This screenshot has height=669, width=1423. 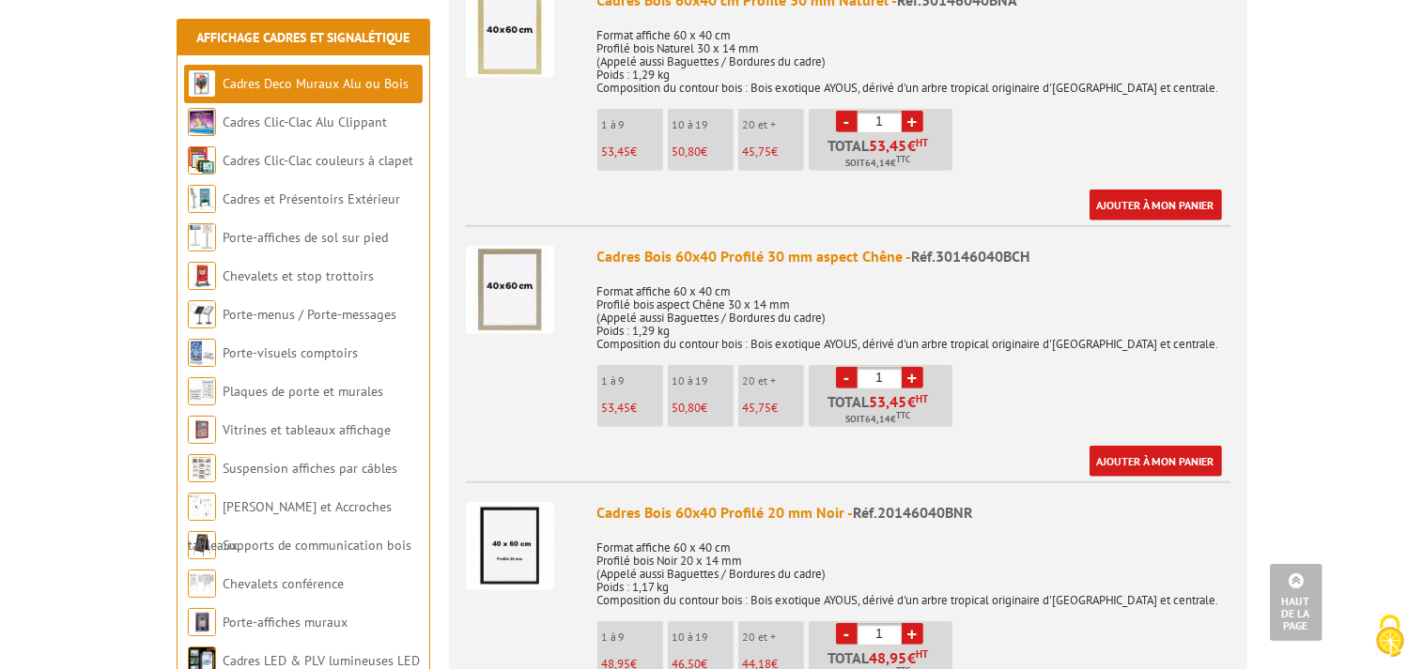 What do you see at coordinates (1390, 637) in the screenshot?
I see `img: Cookies (fenêtre modale)` at bounding box center [1390, 637].